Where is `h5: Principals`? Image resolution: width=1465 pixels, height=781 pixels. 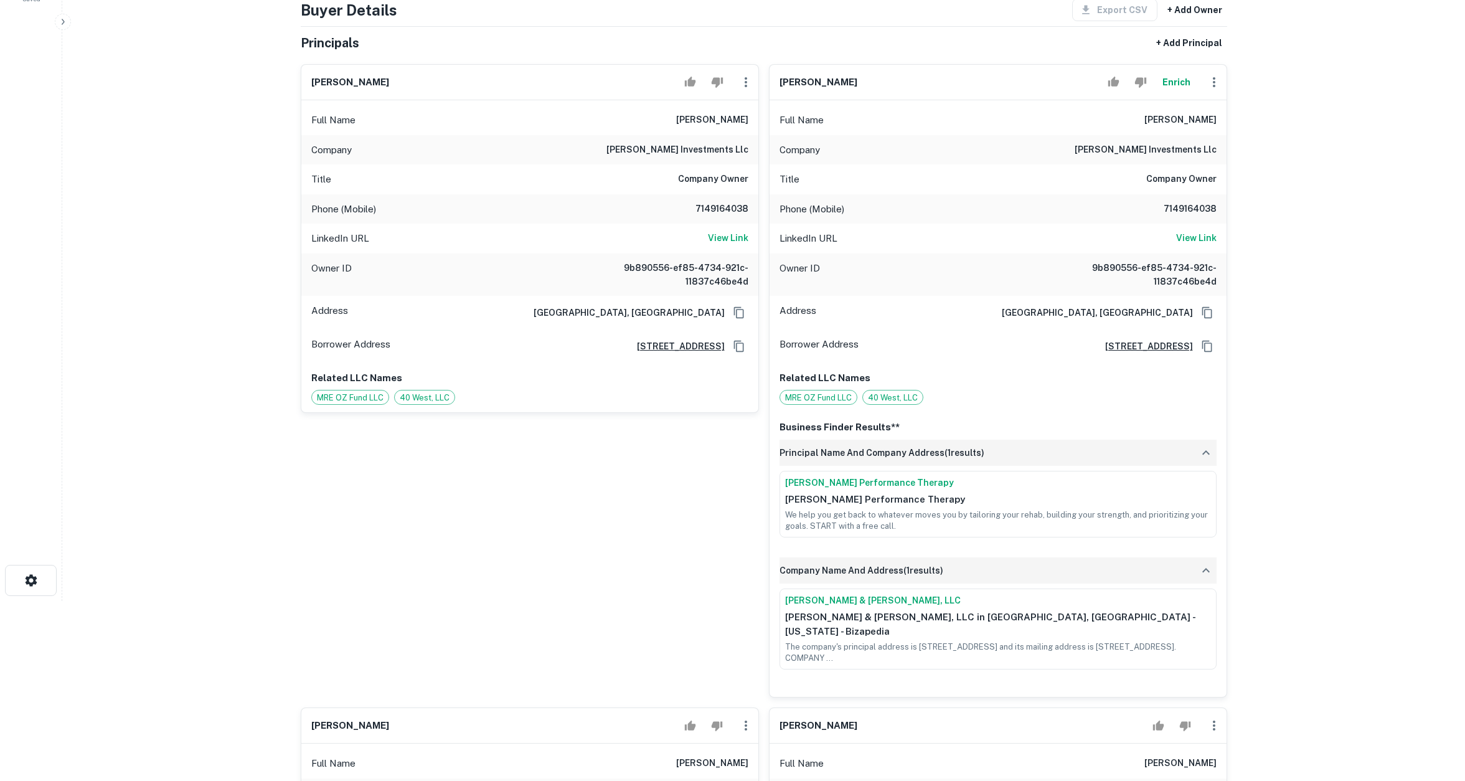 h5: Principals is located at coordinates (330, 43).